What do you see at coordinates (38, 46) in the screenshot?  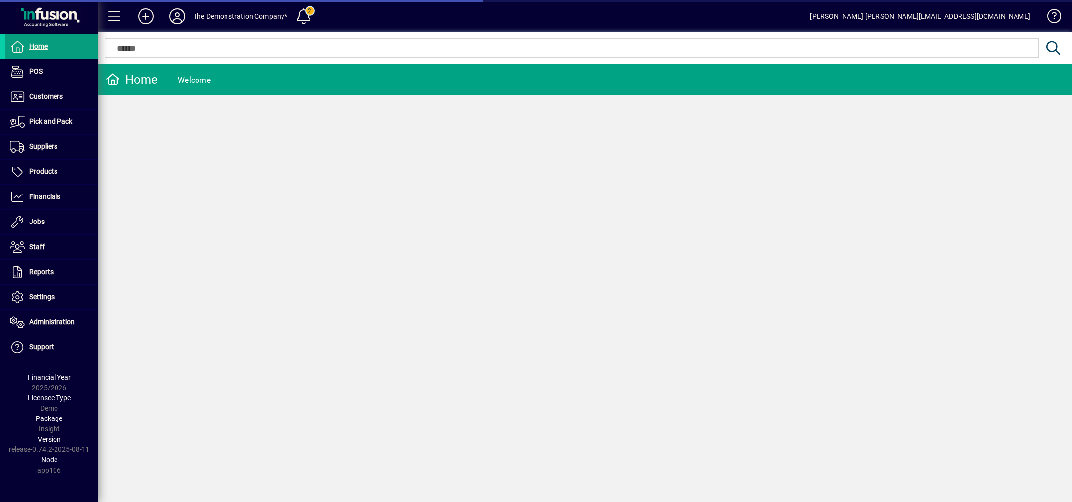 I see `span: Home` at bounding box center [38, 46].